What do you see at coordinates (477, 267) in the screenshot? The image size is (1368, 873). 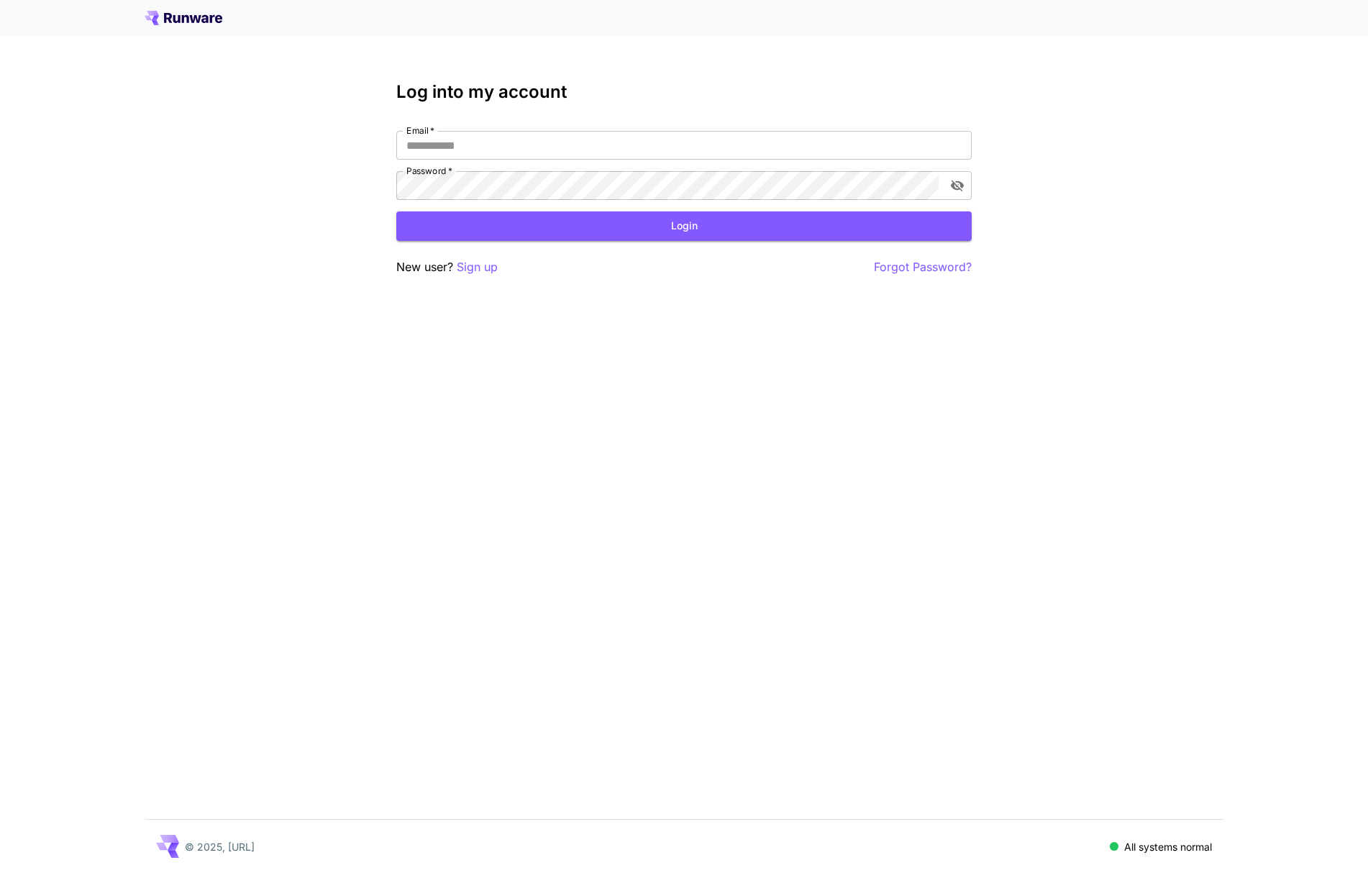 I see `button: Sign up` at bounding box center [477, 267].